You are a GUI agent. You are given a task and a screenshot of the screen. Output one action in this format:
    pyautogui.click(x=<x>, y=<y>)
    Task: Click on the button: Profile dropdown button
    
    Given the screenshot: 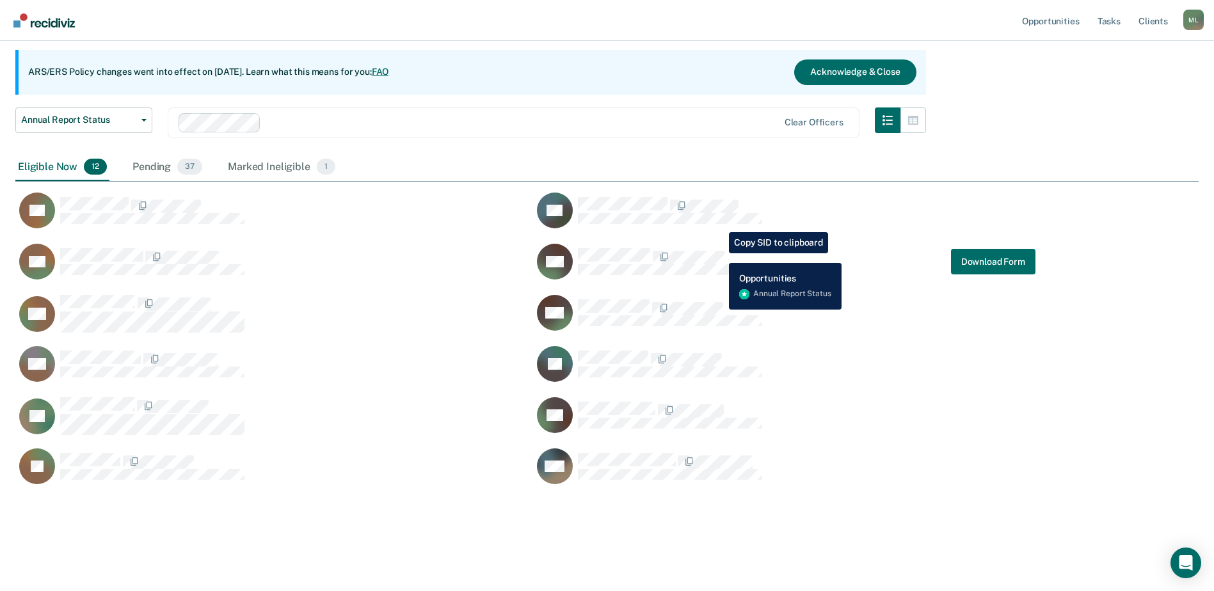 What is the action you would take?
    pyautogui.click(x=1193, y=20)
    